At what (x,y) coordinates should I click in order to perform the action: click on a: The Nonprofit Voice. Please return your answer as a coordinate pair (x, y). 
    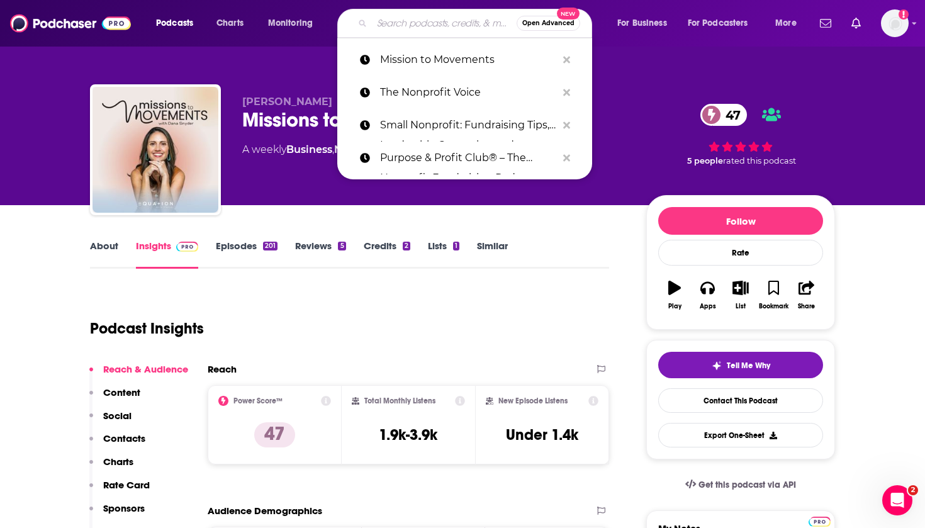
    Looking at the image, I should click on (465, 93).